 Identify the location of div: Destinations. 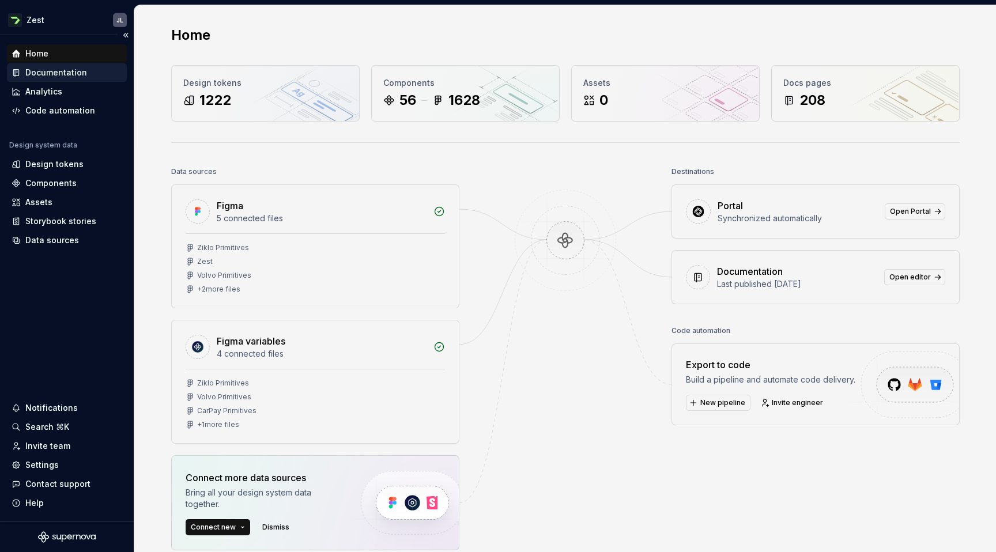
(693, 172).